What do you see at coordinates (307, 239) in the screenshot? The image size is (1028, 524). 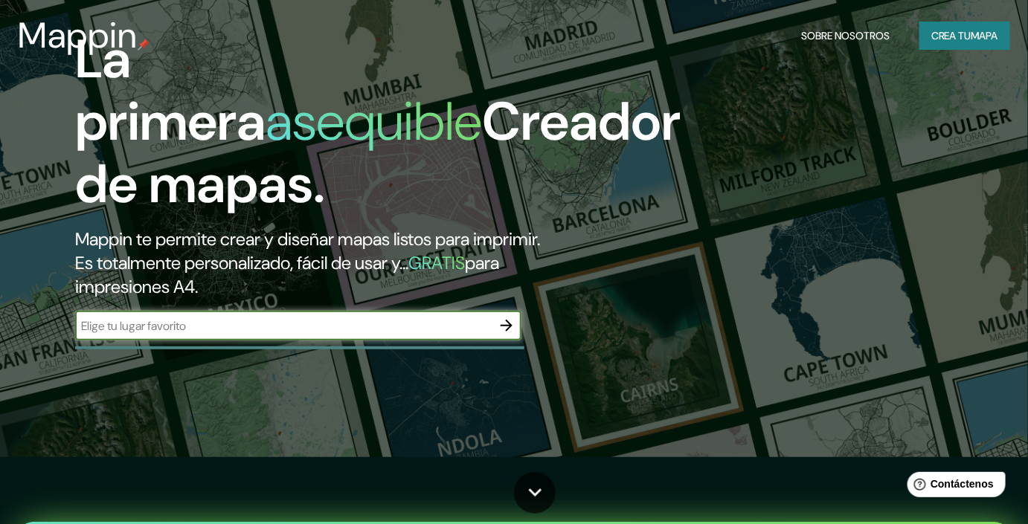 I see `font: Mappin te permite crear y diseñar mapas listos para imprimir.` at bounding box center [307, 239].